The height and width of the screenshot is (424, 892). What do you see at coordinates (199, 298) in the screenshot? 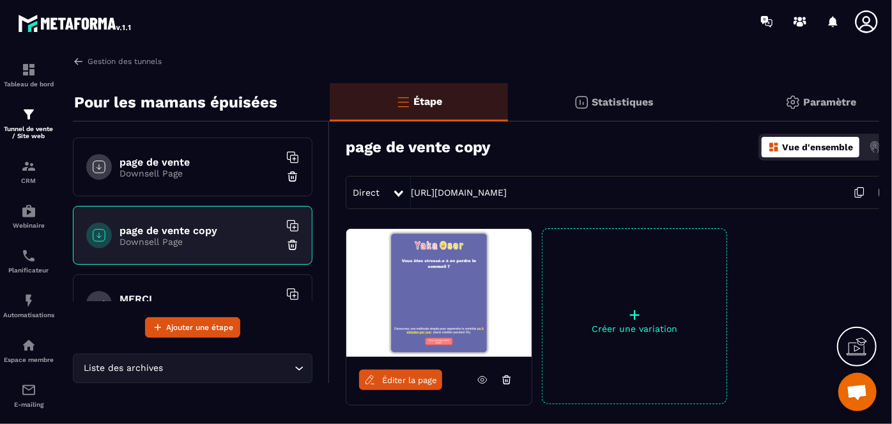
I see `h6: MERCI` at bounding box center [199, 298].